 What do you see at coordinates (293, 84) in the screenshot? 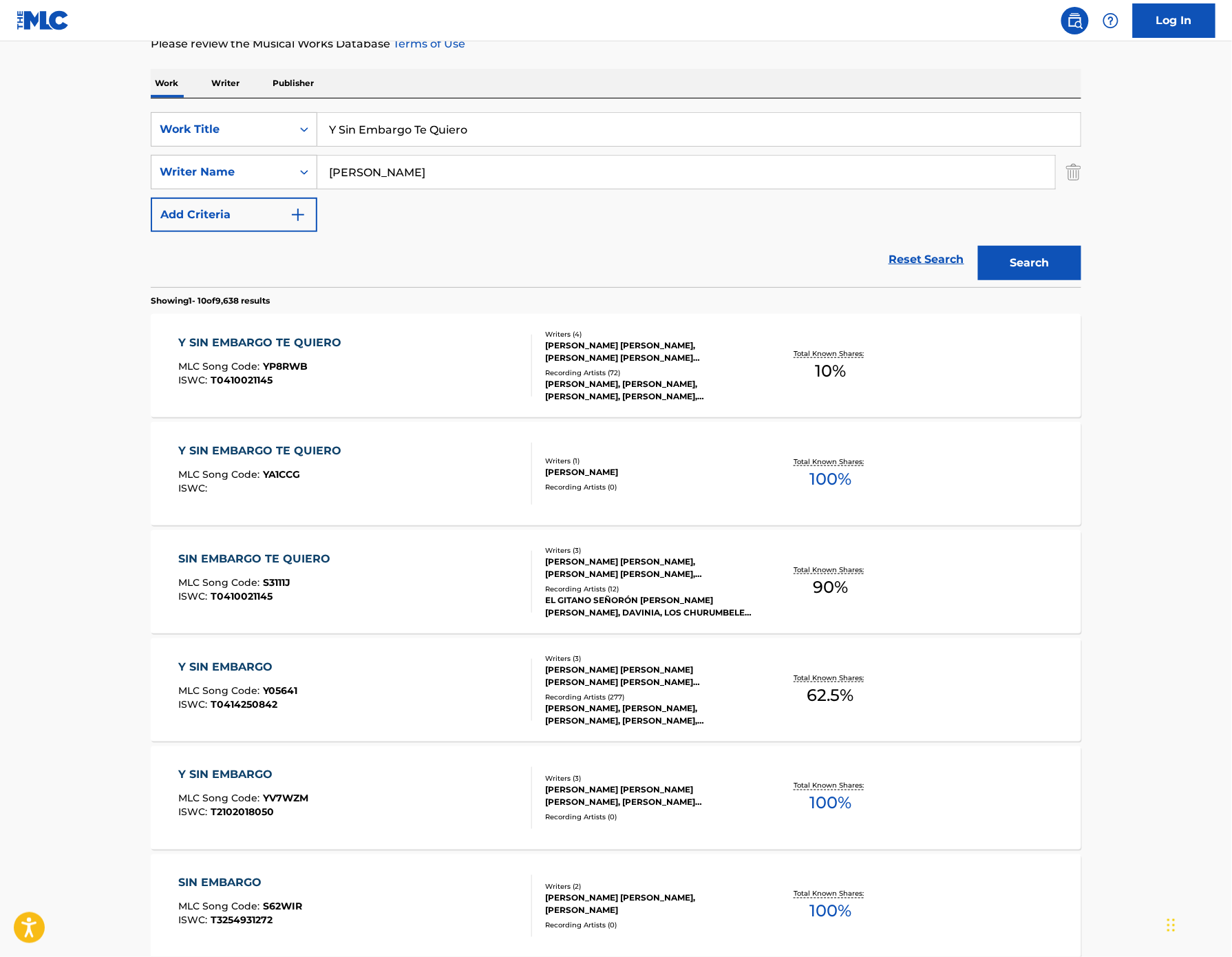
I see `p: Publisher` at bounding box center [293, 84].